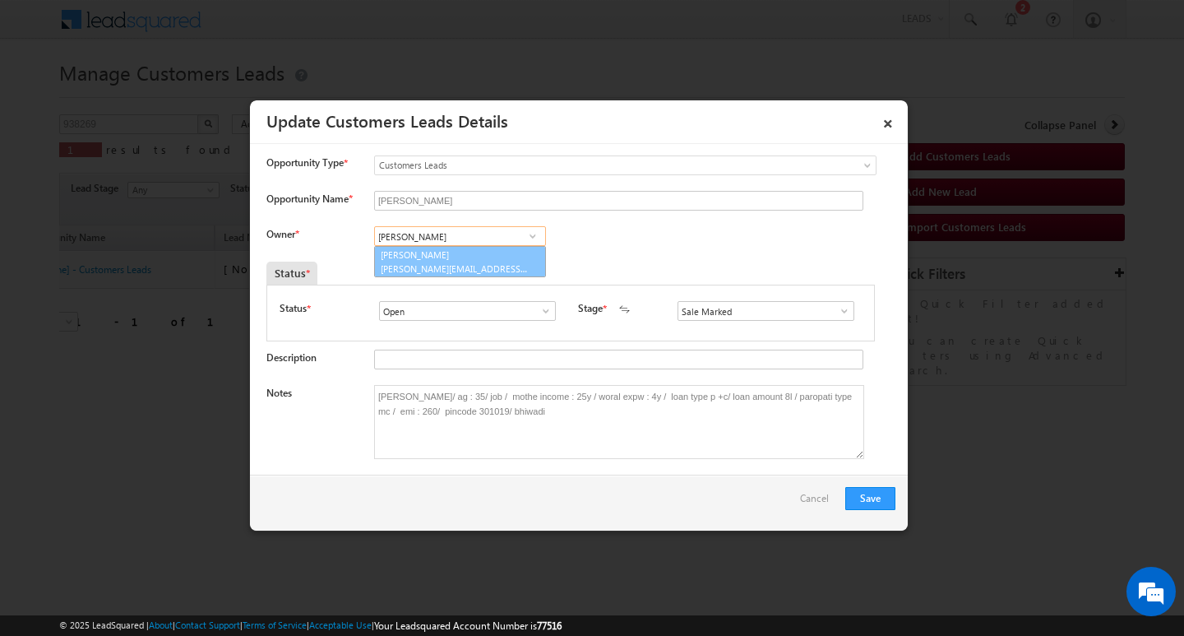  I want to click on label: Opportunity Name, so click(309, 198).